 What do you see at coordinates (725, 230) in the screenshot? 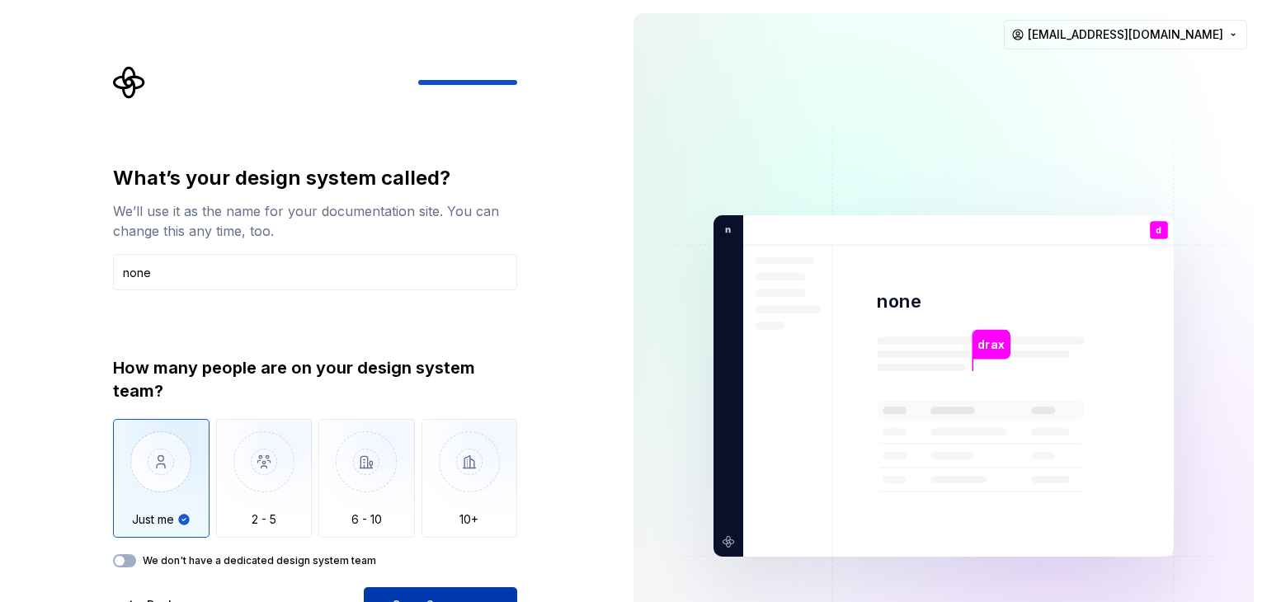
I see `p: n` at bounding box center [725, 230].